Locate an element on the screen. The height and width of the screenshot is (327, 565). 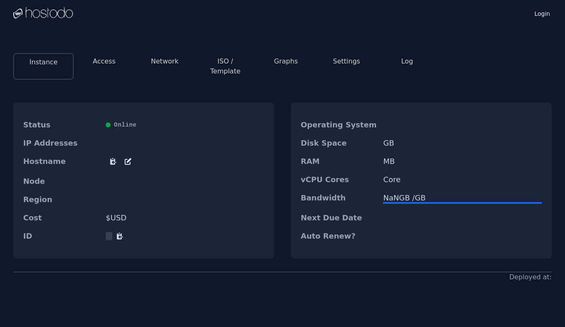
a: Login is located at coordinates (542, 13).